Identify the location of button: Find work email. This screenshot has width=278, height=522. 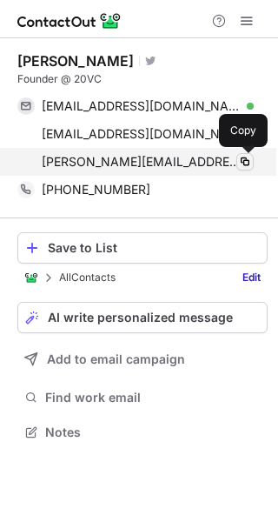
(143, 397).